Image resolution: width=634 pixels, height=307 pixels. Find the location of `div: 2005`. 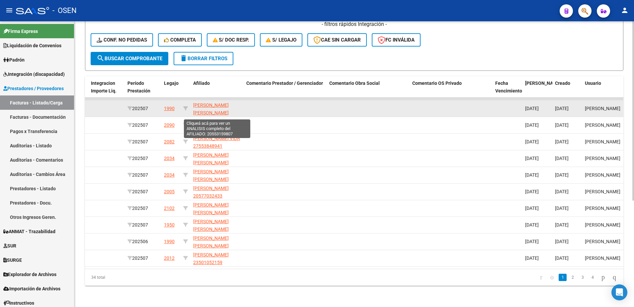

div: 2005 is located at coordinates (169, 191).